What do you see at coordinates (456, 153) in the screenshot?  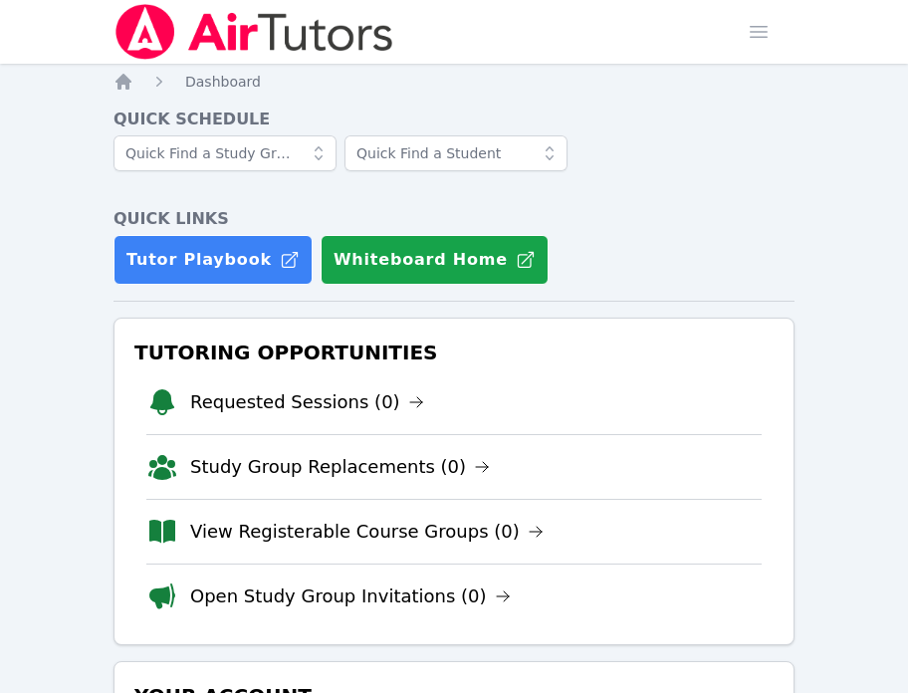 I see `input: Quick Find a Student` at bounding box center [456, 153].